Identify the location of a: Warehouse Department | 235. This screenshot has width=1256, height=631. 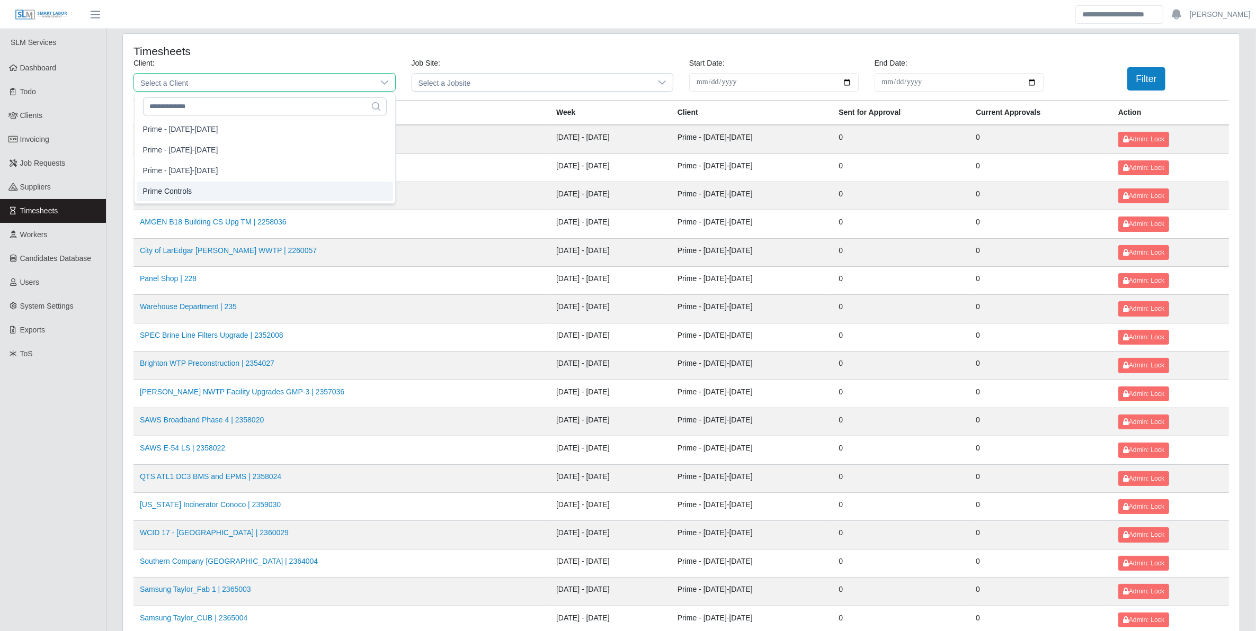
(188, 307).